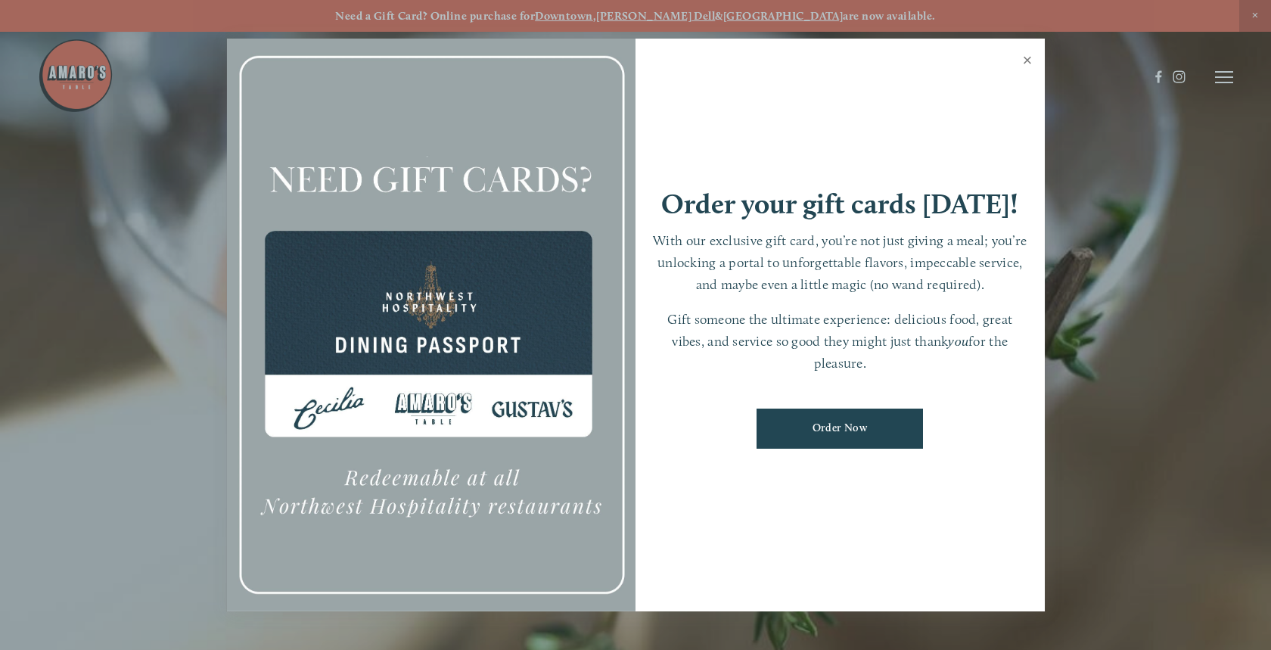 This screenshot has width=1271, height=650. What do you see at coordinates (958, 340) in the screenshot?
I see `em: you` at bounding box center [958, 340].